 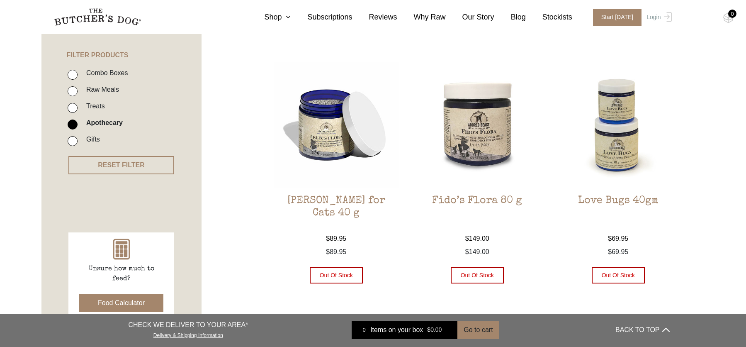 What do you see at coordinates (100, 89) in the screenshot?
I see `label: Raw Meals` at bounding box center [100, 89].